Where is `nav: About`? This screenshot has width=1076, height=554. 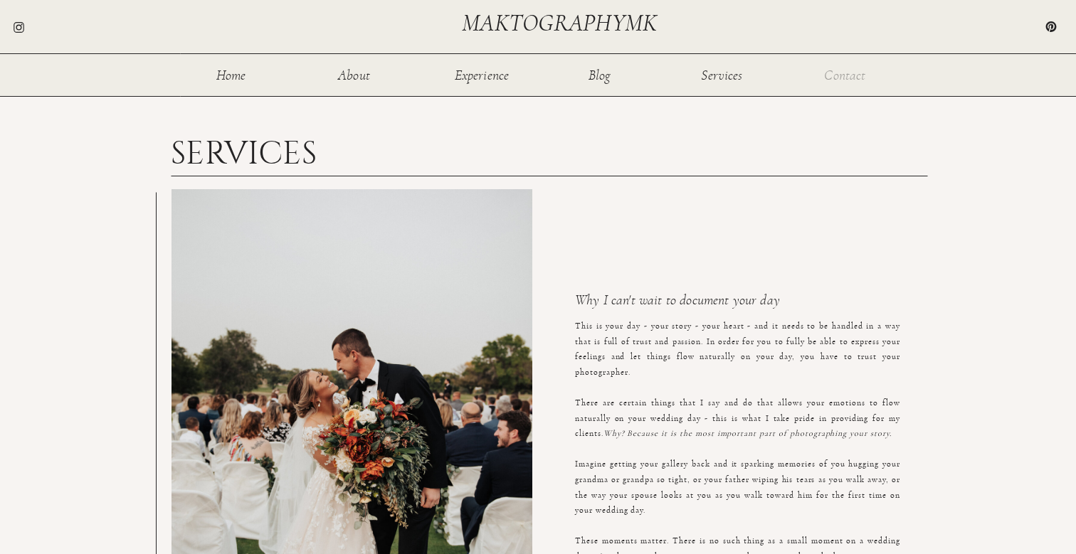 nav: About is located at coordinates (354, 74).